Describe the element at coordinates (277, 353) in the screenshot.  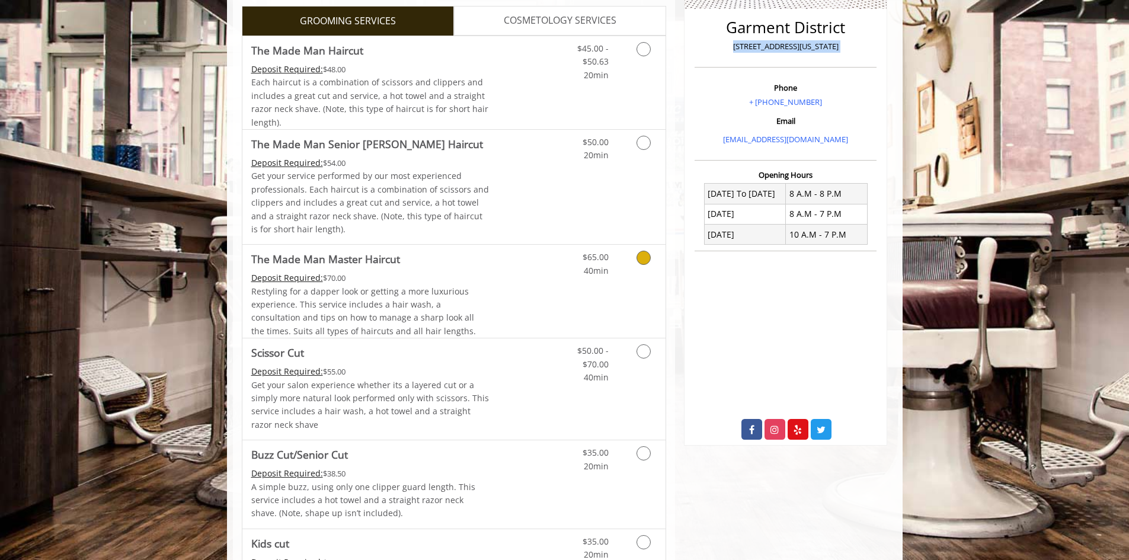
I see `b: Scissor Cut` at that location.